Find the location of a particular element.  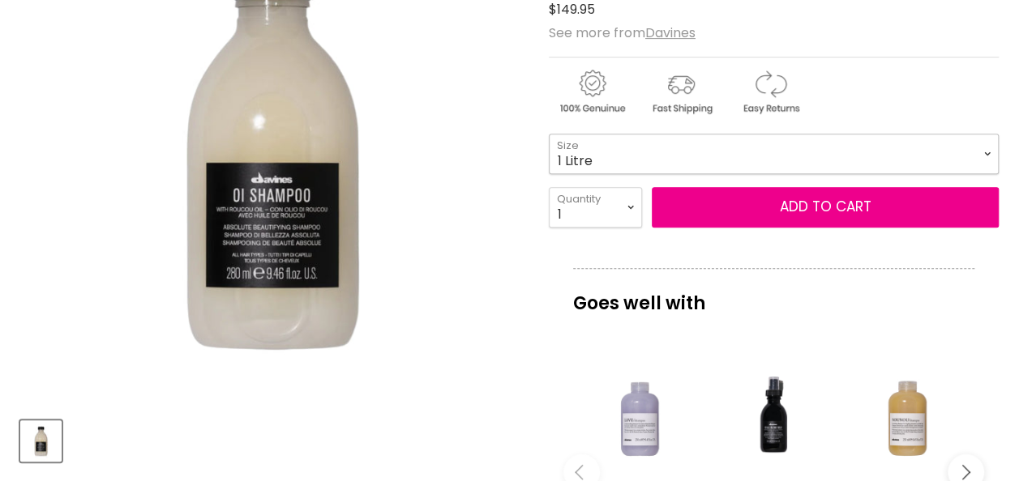

select: Quantity is located at coordinates (595, 207).